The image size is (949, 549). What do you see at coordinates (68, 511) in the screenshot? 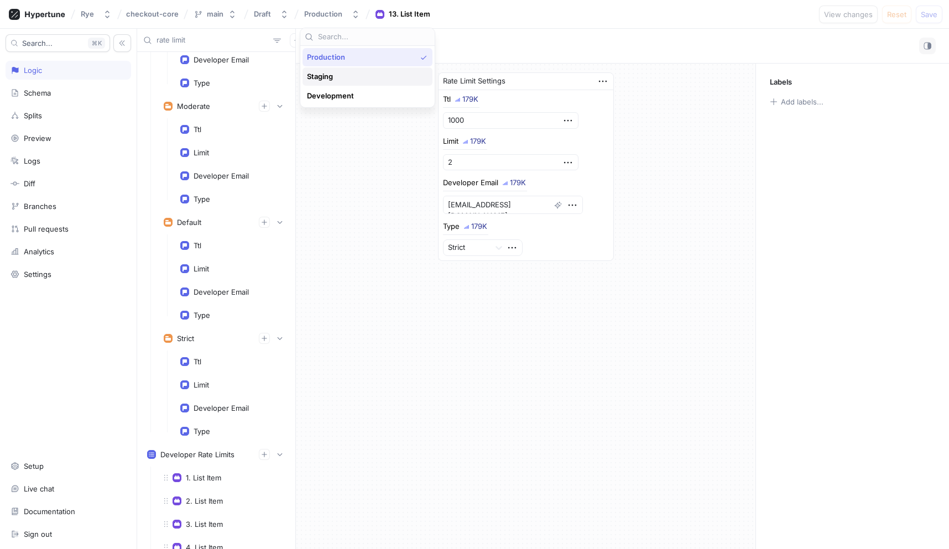
I see `a: Documentation` at bounding box center [68, 511].